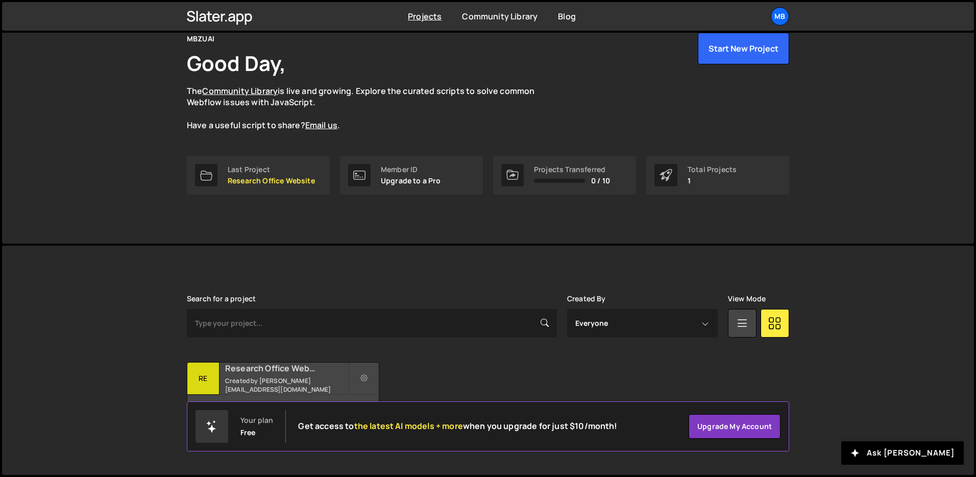 The height and width of the screenshot is (477, 976). Describe the element at coordinates (425, 16) in the screenshot. I see `a: Projects` at that location.